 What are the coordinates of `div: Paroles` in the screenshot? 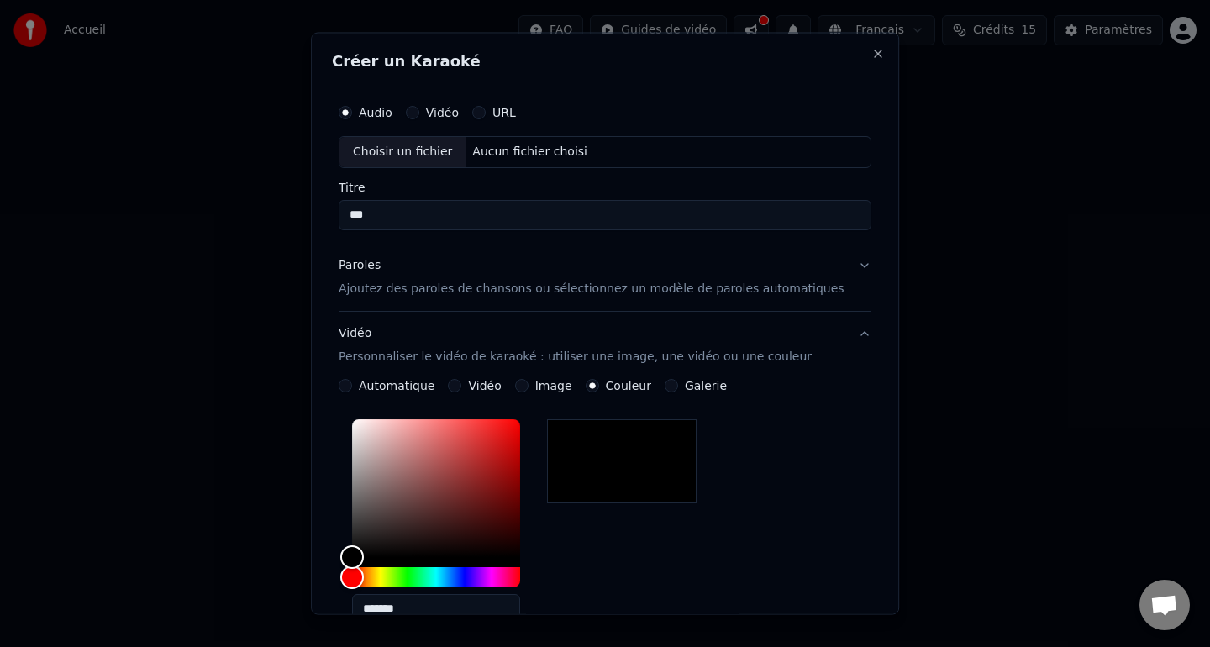 It's located at (360, 265).